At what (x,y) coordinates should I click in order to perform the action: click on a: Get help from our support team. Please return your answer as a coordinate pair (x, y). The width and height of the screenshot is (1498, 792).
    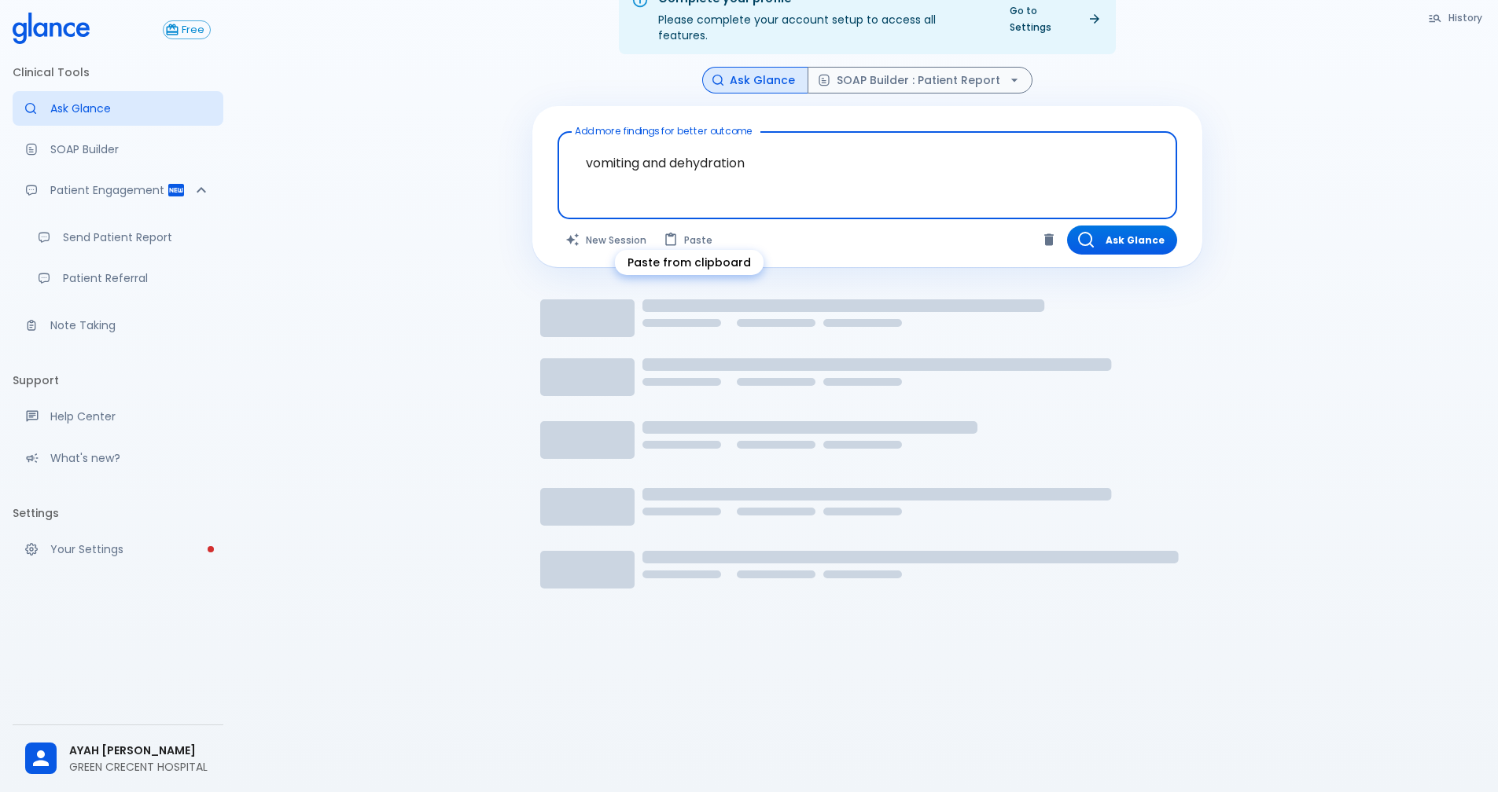
    Looking at the image, I should click on (118, 417).